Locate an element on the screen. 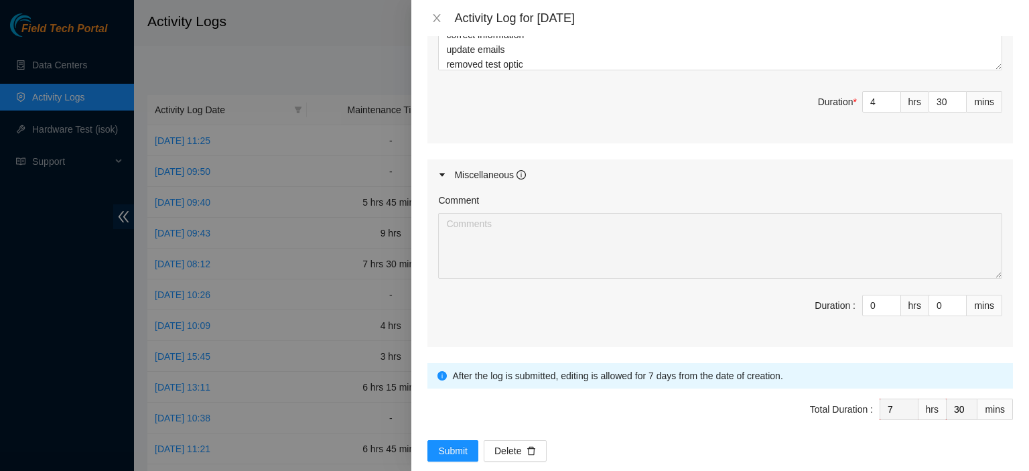  button: Close is located at coordinates (437, 18).